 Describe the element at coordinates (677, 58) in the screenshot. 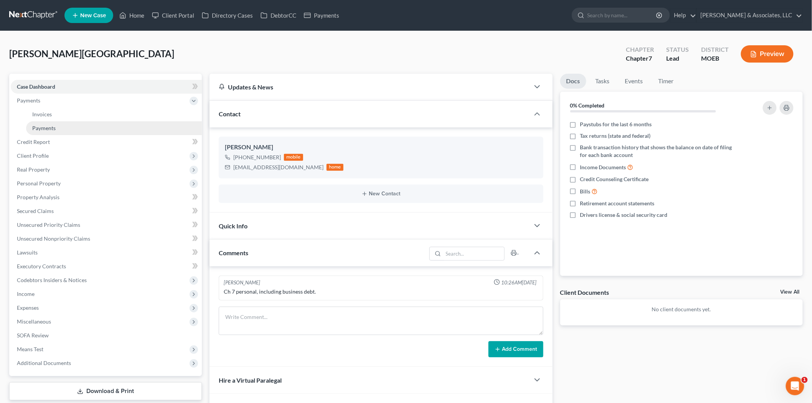

I see `div: Lead` at that location.